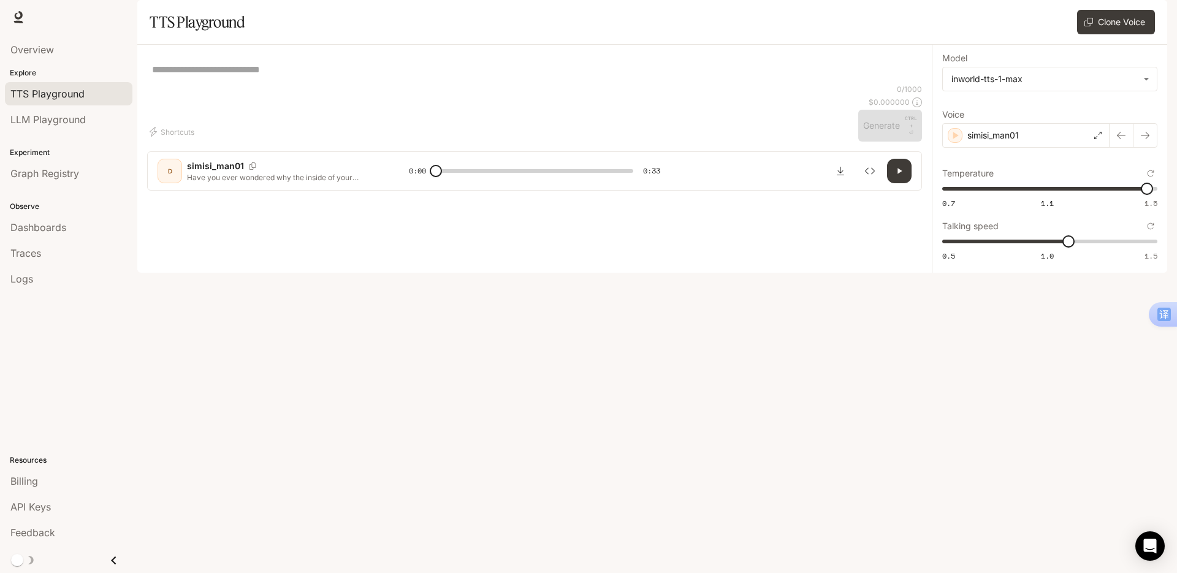 This screenshot has width=1177, height=573. Describe the element at coordinates (1116, 22) in the screenshot. I see `button: Clone Voice` at that location.